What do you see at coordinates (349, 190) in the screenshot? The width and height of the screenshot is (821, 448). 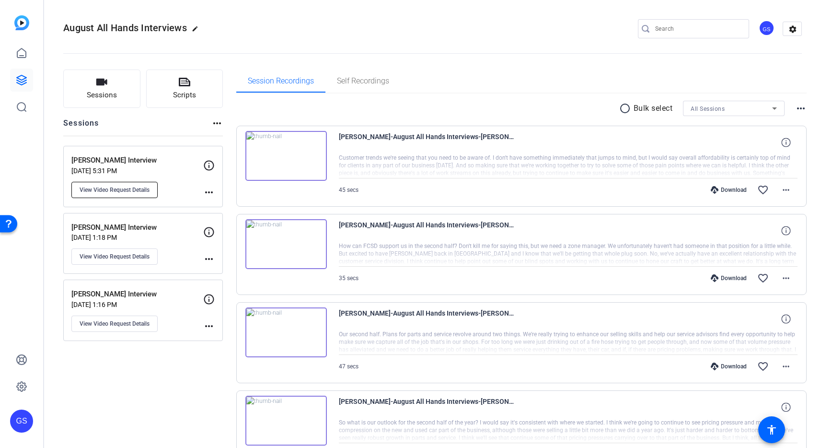 I see `span: 45 secs` at bounding box center [349, 190].